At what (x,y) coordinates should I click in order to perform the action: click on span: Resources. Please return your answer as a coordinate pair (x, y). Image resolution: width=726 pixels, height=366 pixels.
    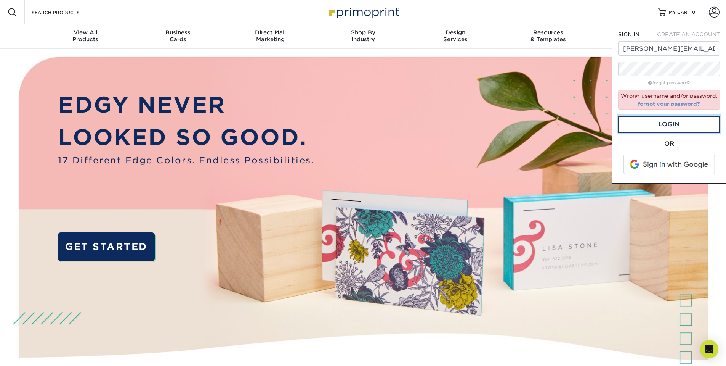
    Looking at the image, I should click on (548, 32).